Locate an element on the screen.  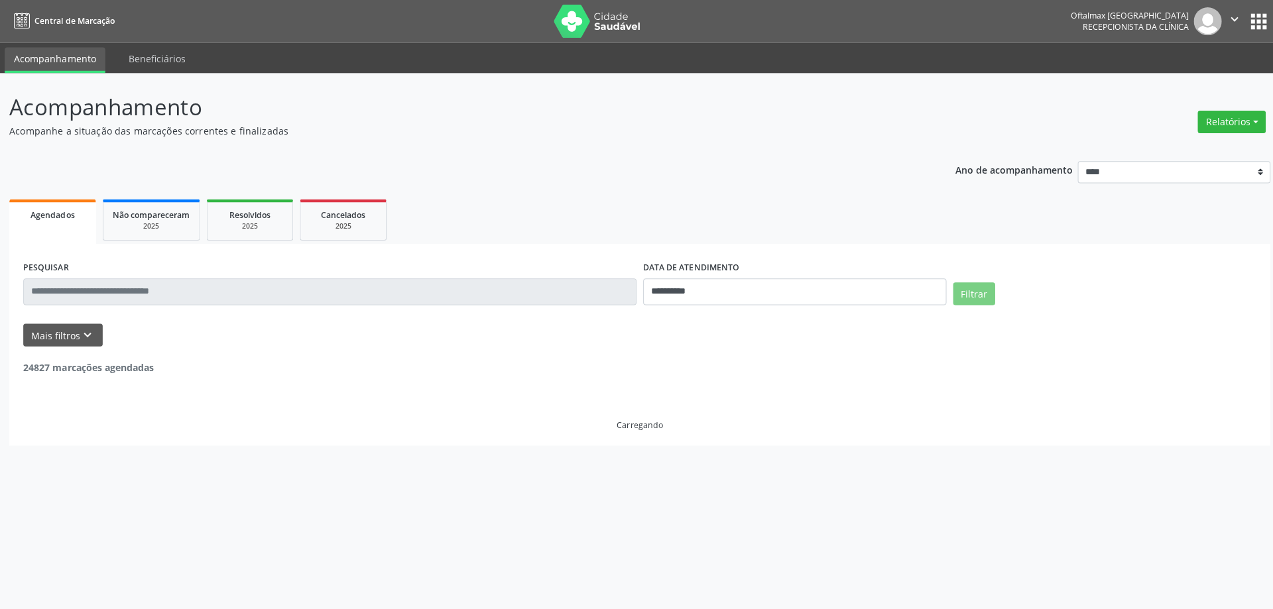
a: Acompanhamento is located at coordinates (54, 60).